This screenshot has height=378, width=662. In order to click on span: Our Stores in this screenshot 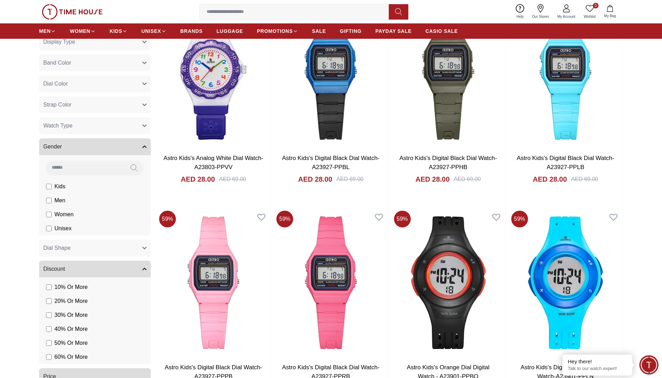, I will do `click(541, 16)`.